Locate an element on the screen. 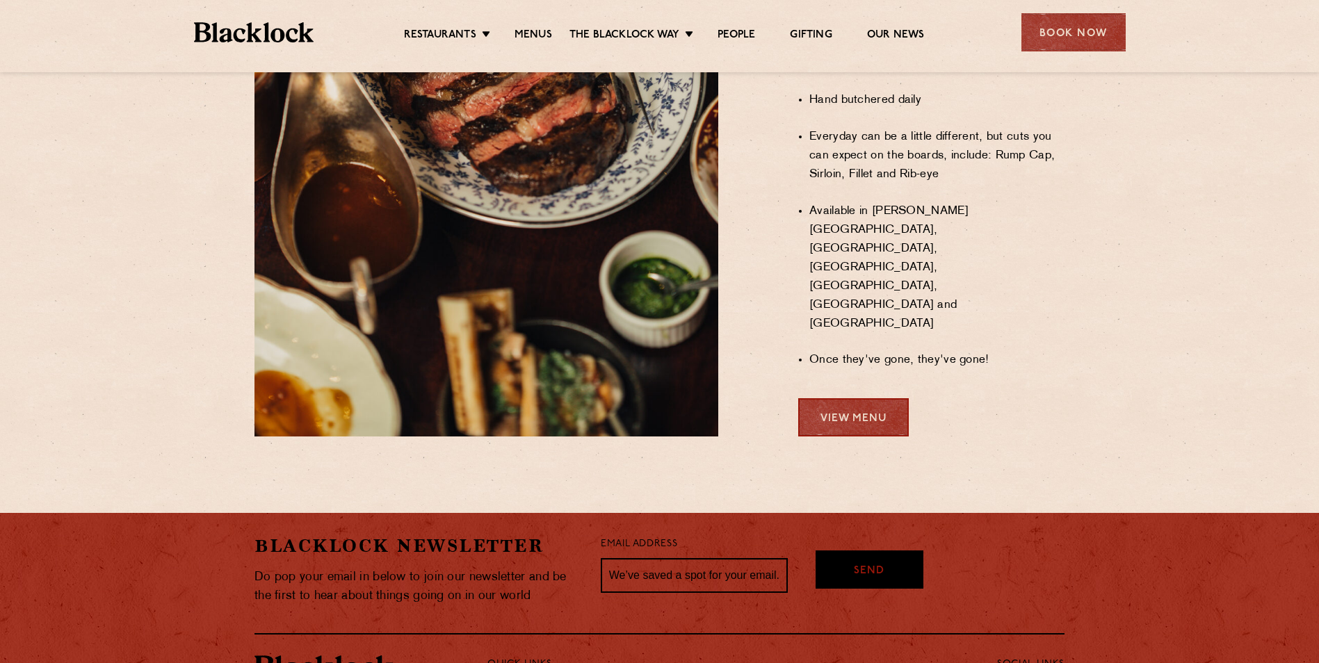  li: Everyday can be a little different, but cuts you can expect on the boards, include: Rump Cap, Sir... is located at coordinates (936, 156).